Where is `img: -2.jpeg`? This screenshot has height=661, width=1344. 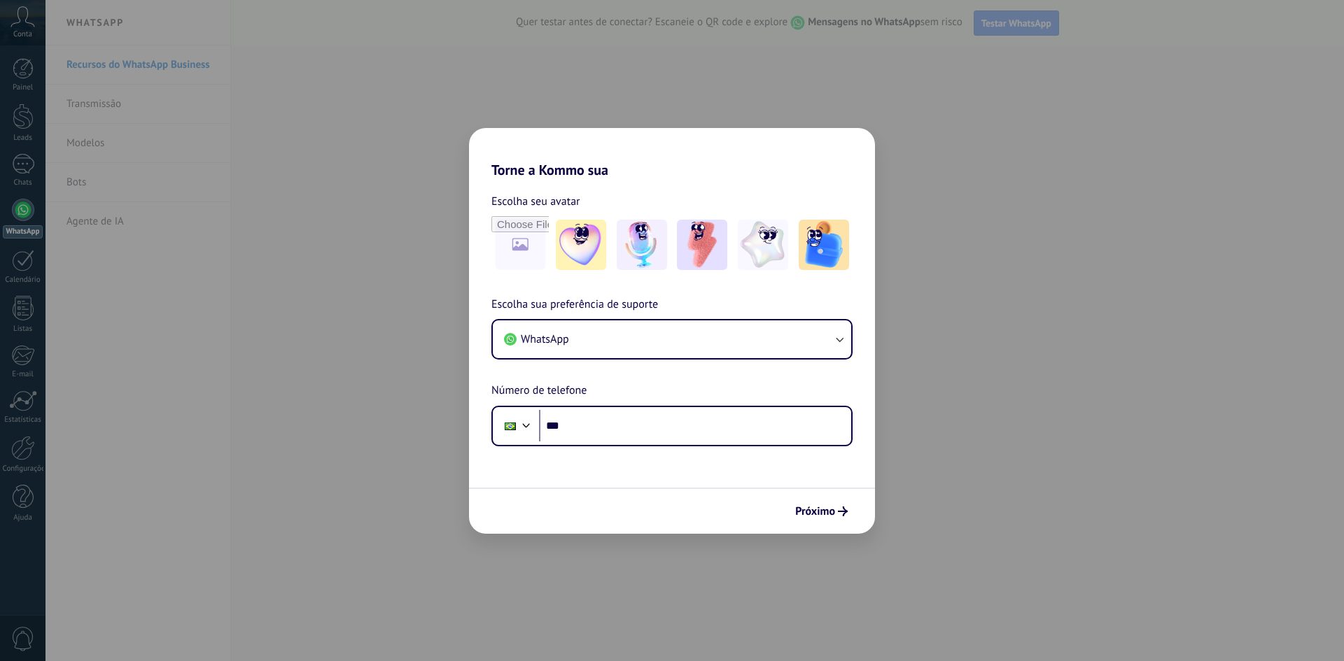
img: -2.jpeg is located at coordinates (642, 245).